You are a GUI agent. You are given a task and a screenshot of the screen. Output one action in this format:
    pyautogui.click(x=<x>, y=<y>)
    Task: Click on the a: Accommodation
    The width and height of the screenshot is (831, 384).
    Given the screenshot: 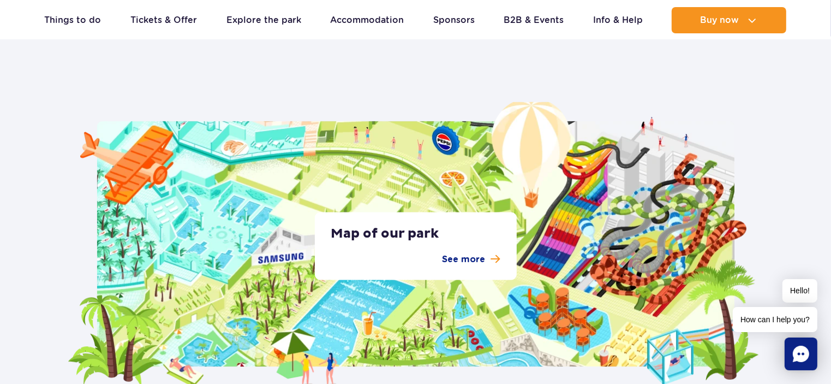 What is the action you would take?
    pyautogui.click(x=367, y=20)
    